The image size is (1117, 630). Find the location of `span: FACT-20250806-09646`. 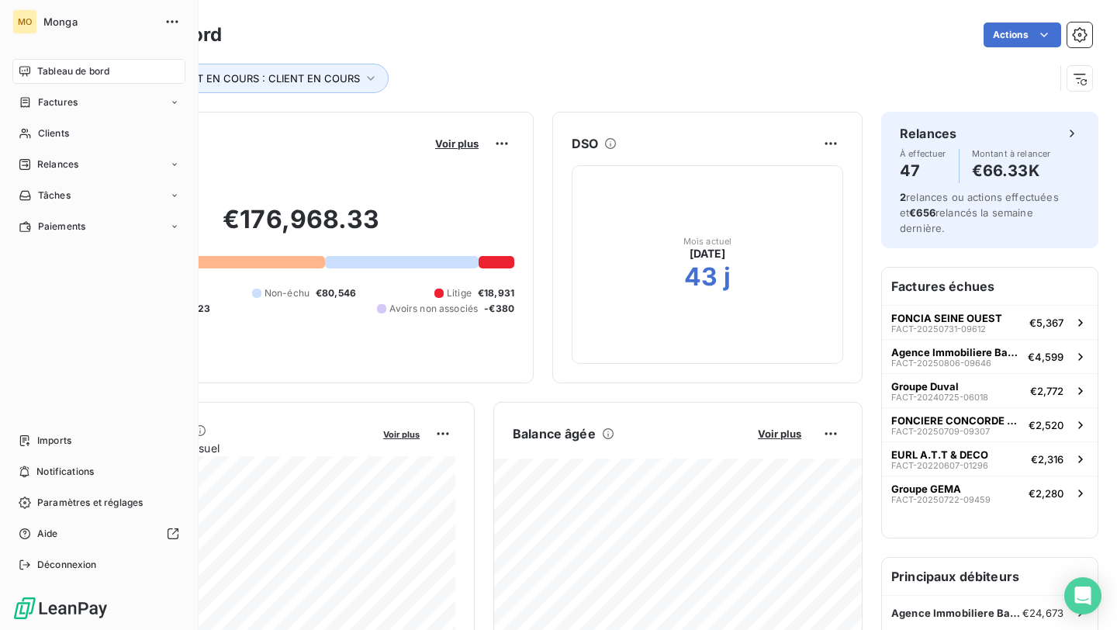

span: FACT-20250806-09646 is located at coordinates (941, 363).